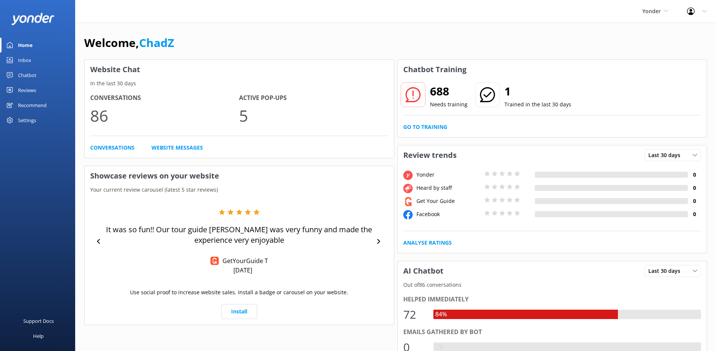 This screenshot has width=716, height=351. I want to click on p: 86, so click(165, 115).